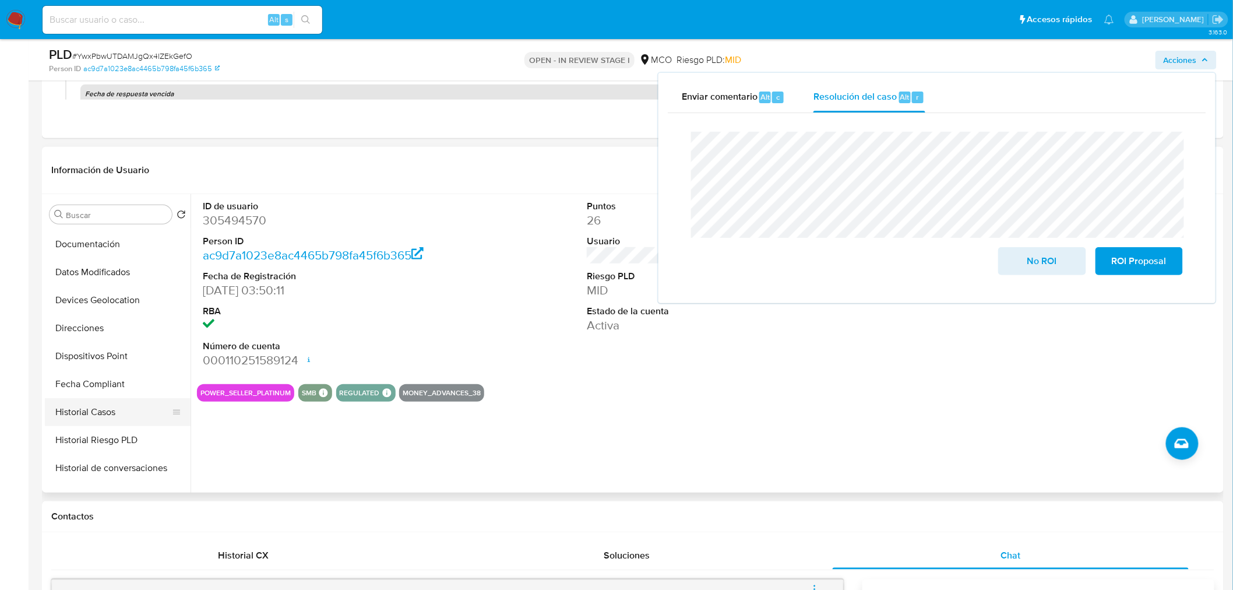  What do you see at coordinates (65, 69) in the screenshot?
I see `b: Person ID` at bounding box center [65, 69].